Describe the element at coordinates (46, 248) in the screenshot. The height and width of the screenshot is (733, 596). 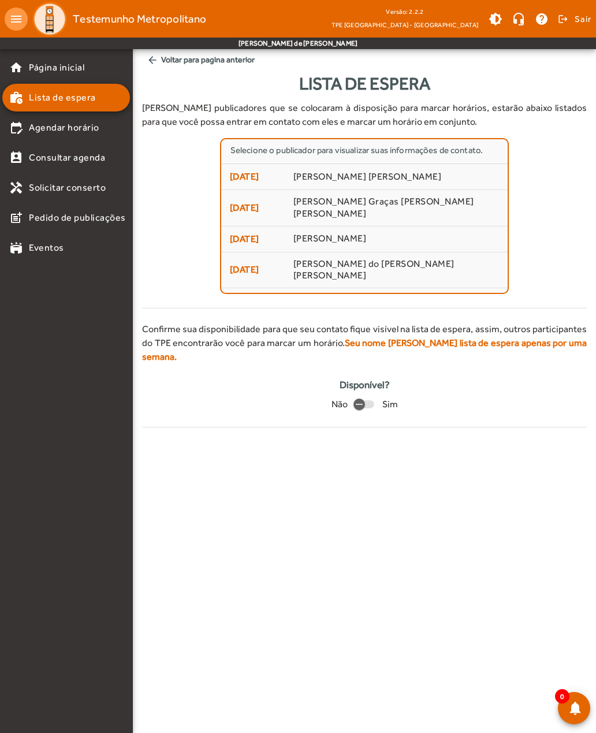
I see `span: Eventos` at that location.